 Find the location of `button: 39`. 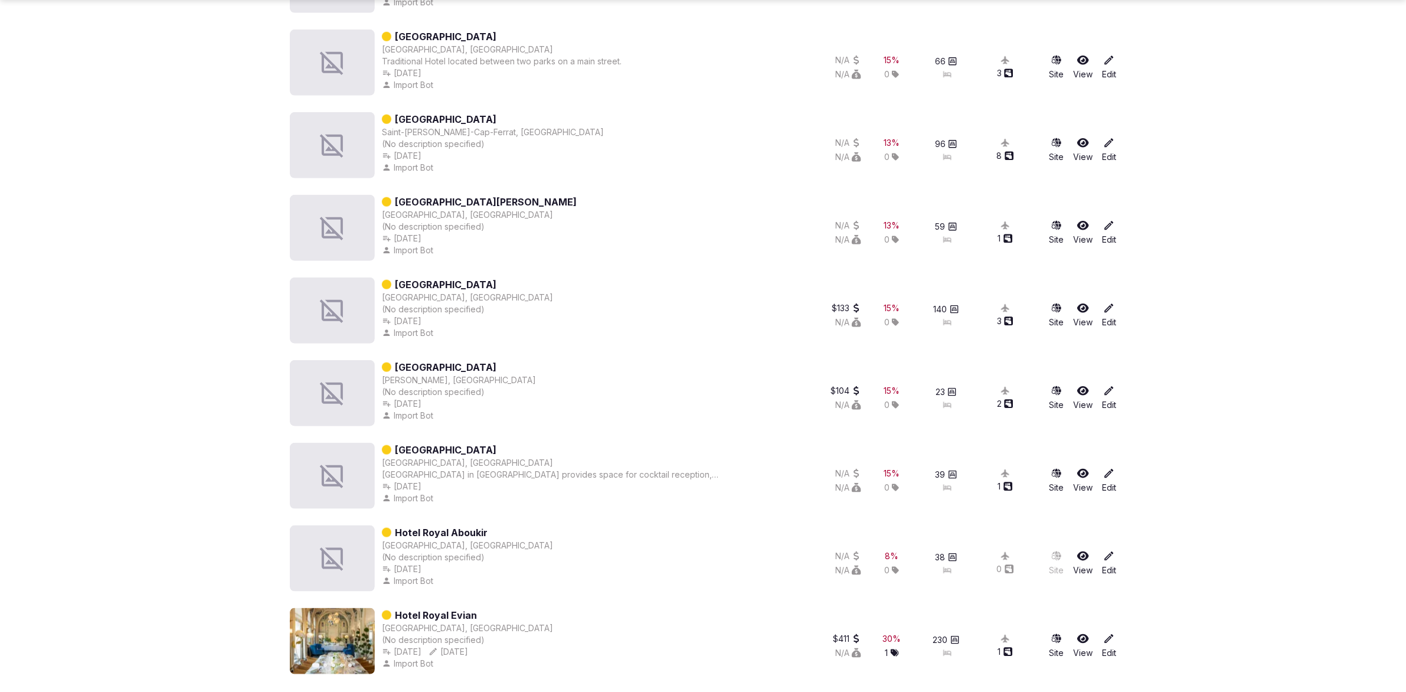

button: 39 is located at coordinates (946, 474).